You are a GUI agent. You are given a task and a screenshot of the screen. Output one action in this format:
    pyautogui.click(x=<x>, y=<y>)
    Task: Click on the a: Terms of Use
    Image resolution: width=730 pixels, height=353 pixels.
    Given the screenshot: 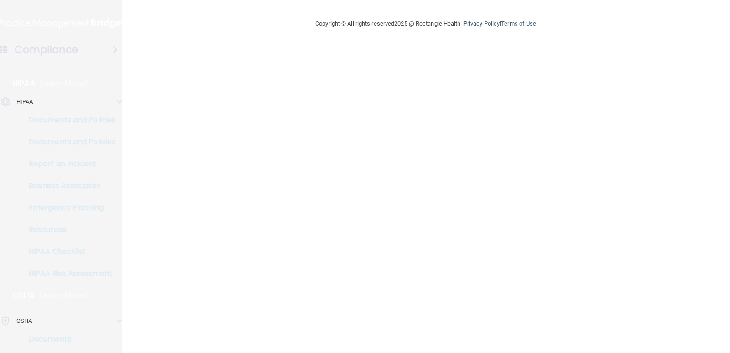 What is the action you would take?
    pyautogui.click(x=518, y=23)
    